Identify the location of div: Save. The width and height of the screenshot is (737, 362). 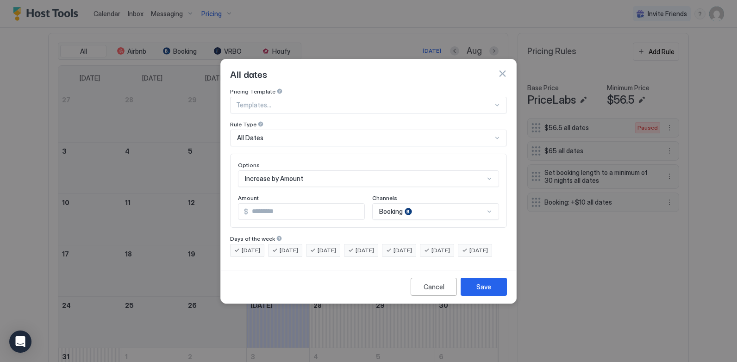
(484, 287).